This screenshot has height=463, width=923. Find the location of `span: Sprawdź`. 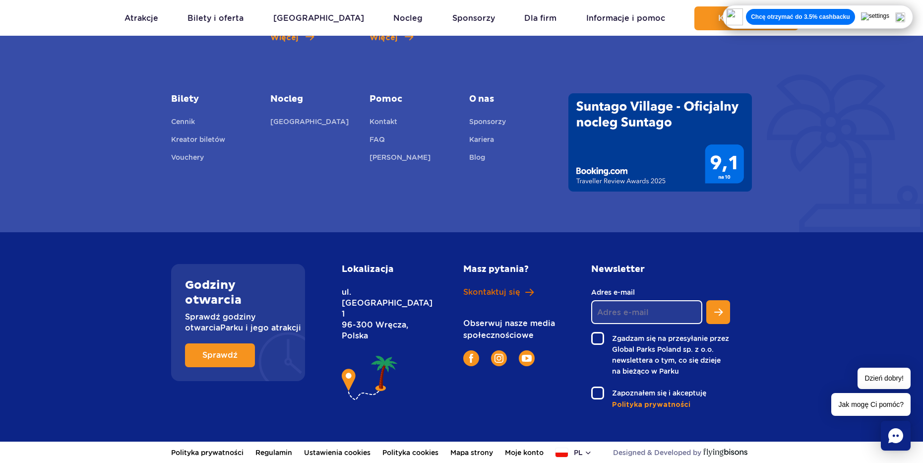

span: Sprawdź is located at coordinates (220, 355).